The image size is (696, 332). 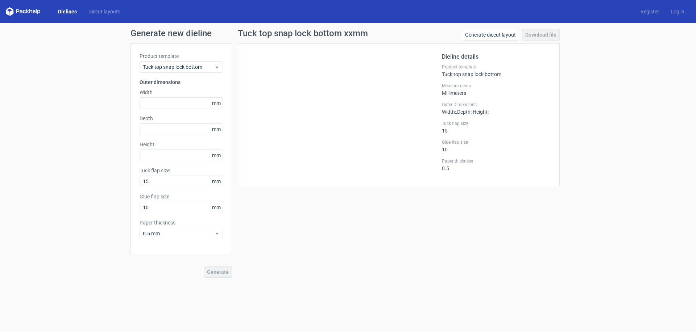 I want to click on a: Log in, so click(x=677, y=12).